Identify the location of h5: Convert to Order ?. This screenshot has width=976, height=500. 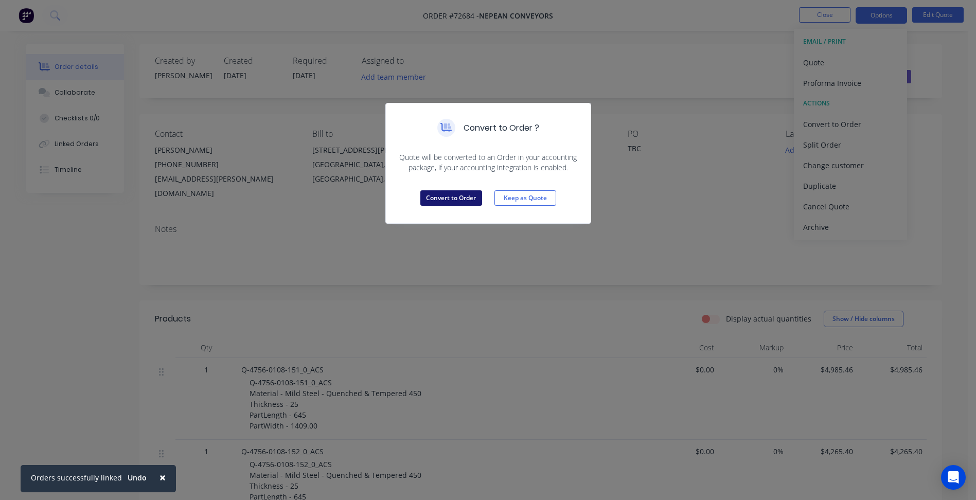
(501, 128).